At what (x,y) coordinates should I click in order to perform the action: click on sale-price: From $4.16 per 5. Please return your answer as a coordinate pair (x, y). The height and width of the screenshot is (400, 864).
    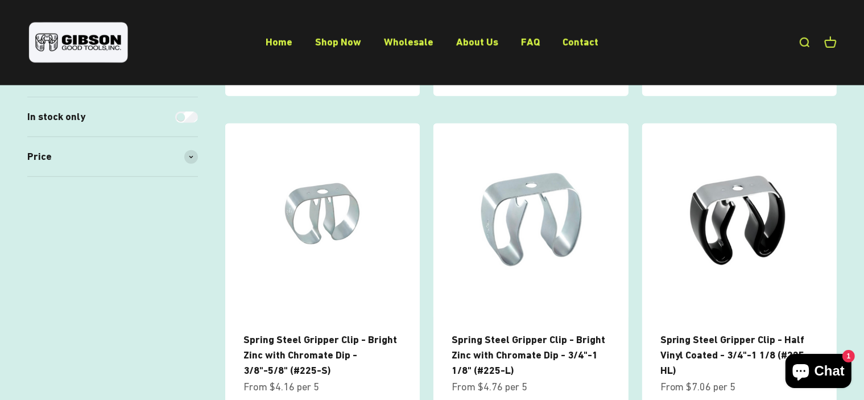
    Looking at the image, I should click on (281, 387).